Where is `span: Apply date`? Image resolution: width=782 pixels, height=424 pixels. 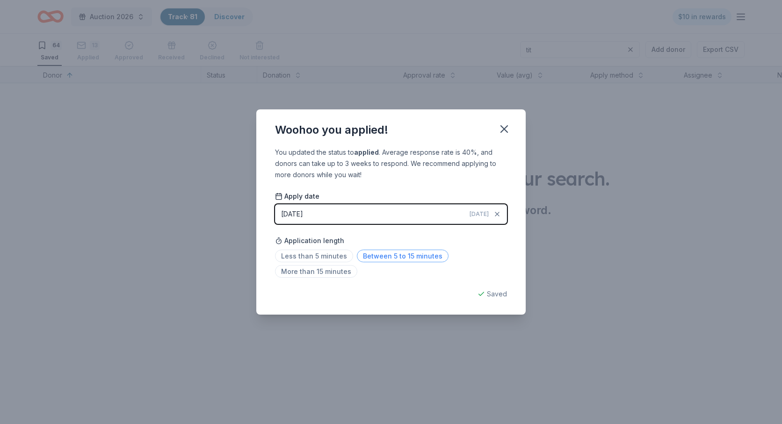 span: Apply date is located at coordinates (297, 196).